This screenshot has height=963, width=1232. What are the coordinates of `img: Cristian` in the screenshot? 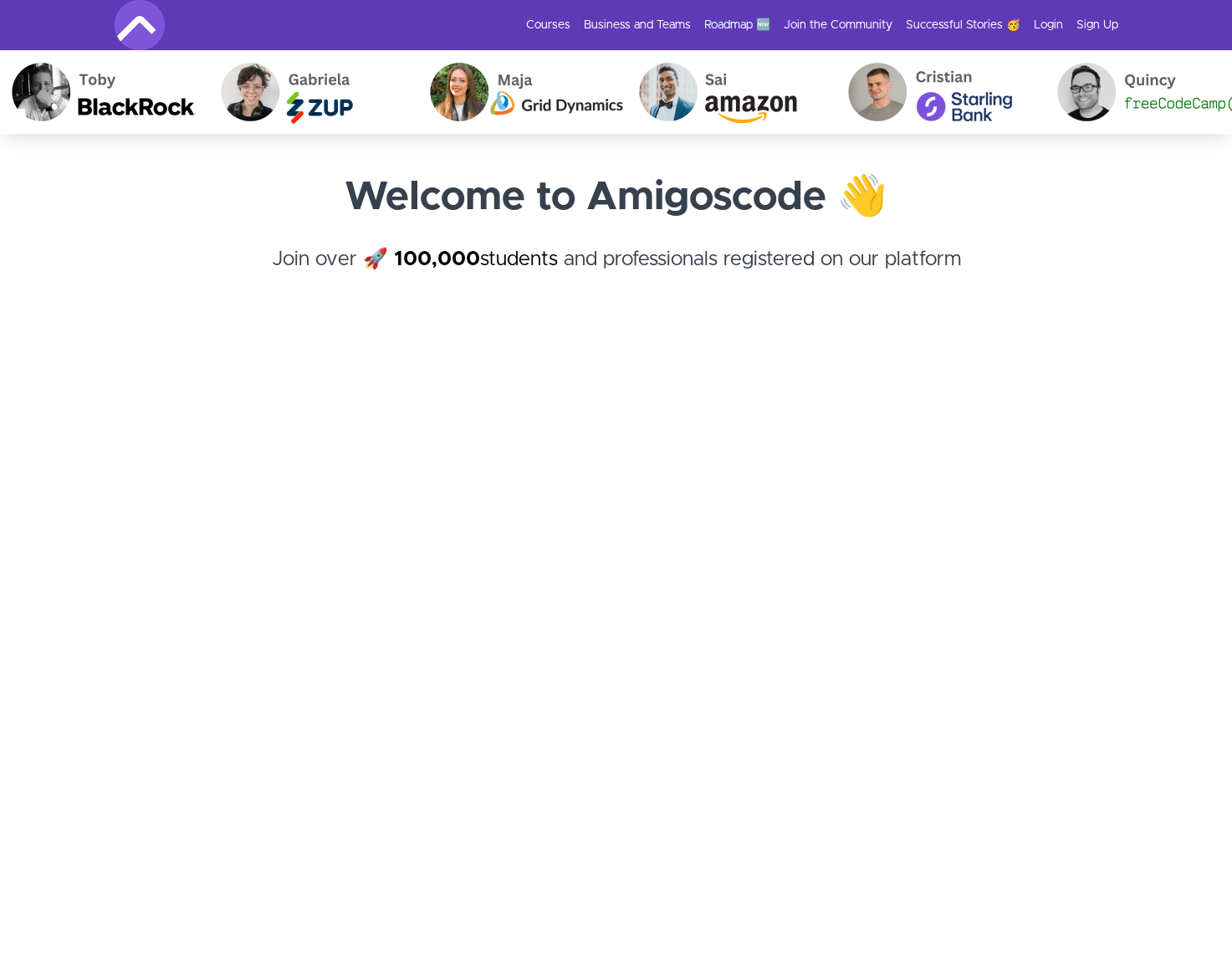 It's located at (940, 92).